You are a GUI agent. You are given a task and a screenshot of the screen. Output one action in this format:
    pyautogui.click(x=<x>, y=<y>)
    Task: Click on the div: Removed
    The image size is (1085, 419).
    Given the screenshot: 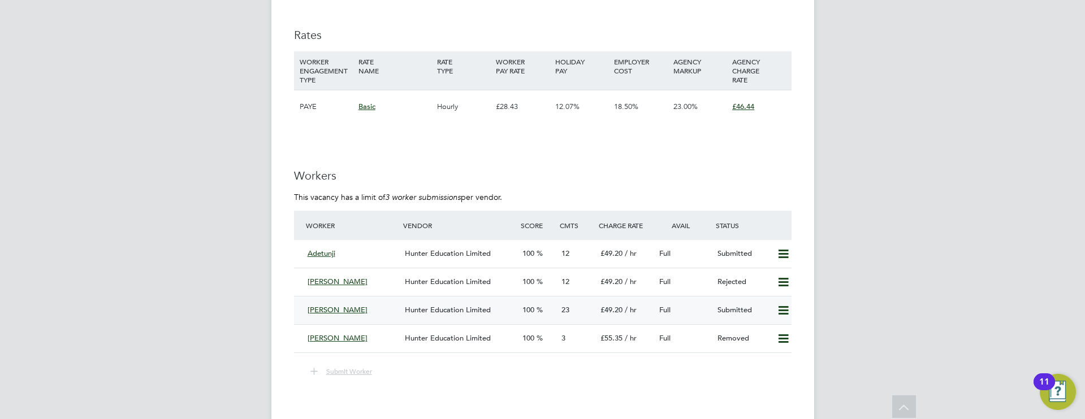 What is the action you would take?
    pyautogui.click(x=742, y=339)
    